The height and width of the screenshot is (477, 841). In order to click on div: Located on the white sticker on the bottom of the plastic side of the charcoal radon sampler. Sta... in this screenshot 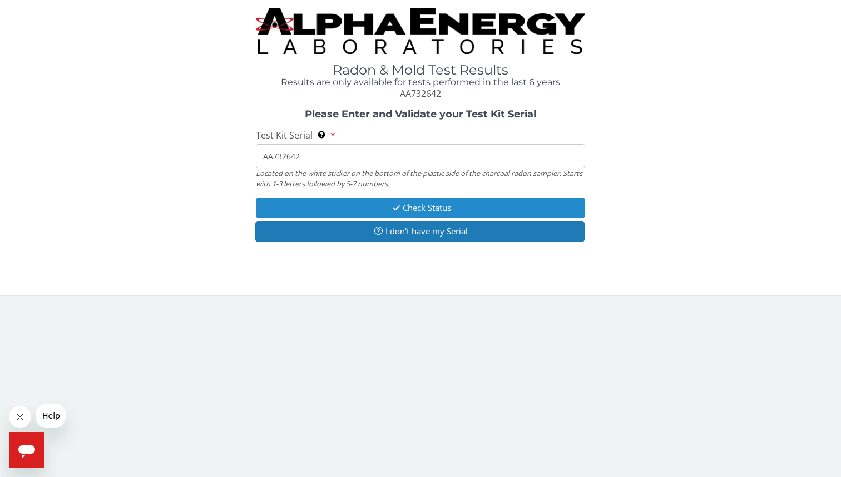, I will do `click(421, 178)`.